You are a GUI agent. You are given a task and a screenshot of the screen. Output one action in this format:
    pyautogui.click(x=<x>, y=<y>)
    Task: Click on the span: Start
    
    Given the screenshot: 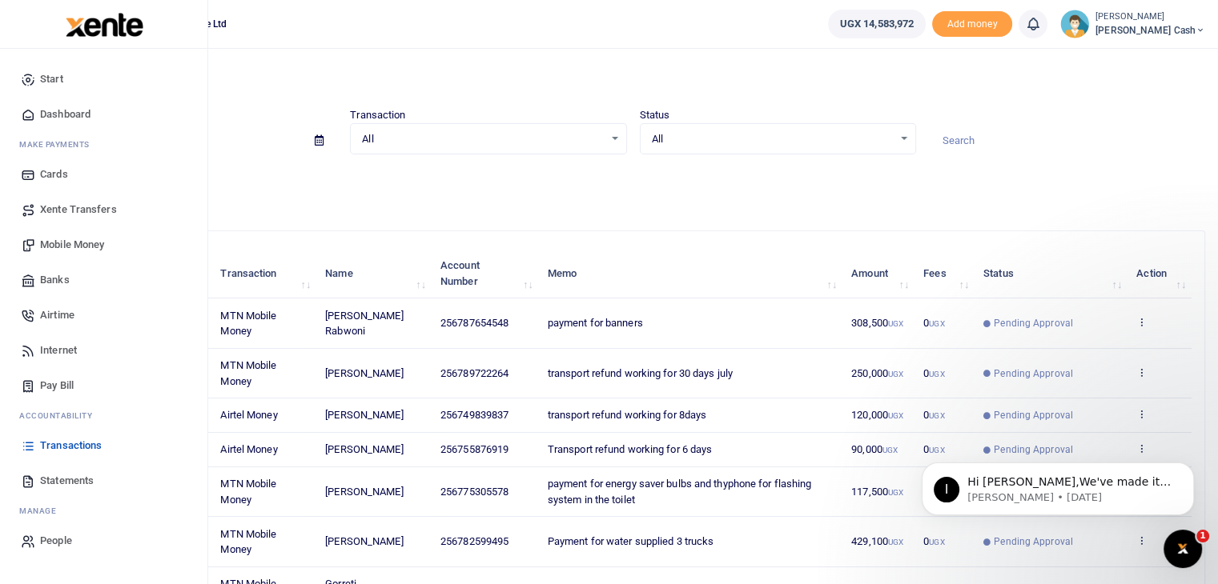 What is the action you would take?
    pyautogui.click(x=51, y=79)
    